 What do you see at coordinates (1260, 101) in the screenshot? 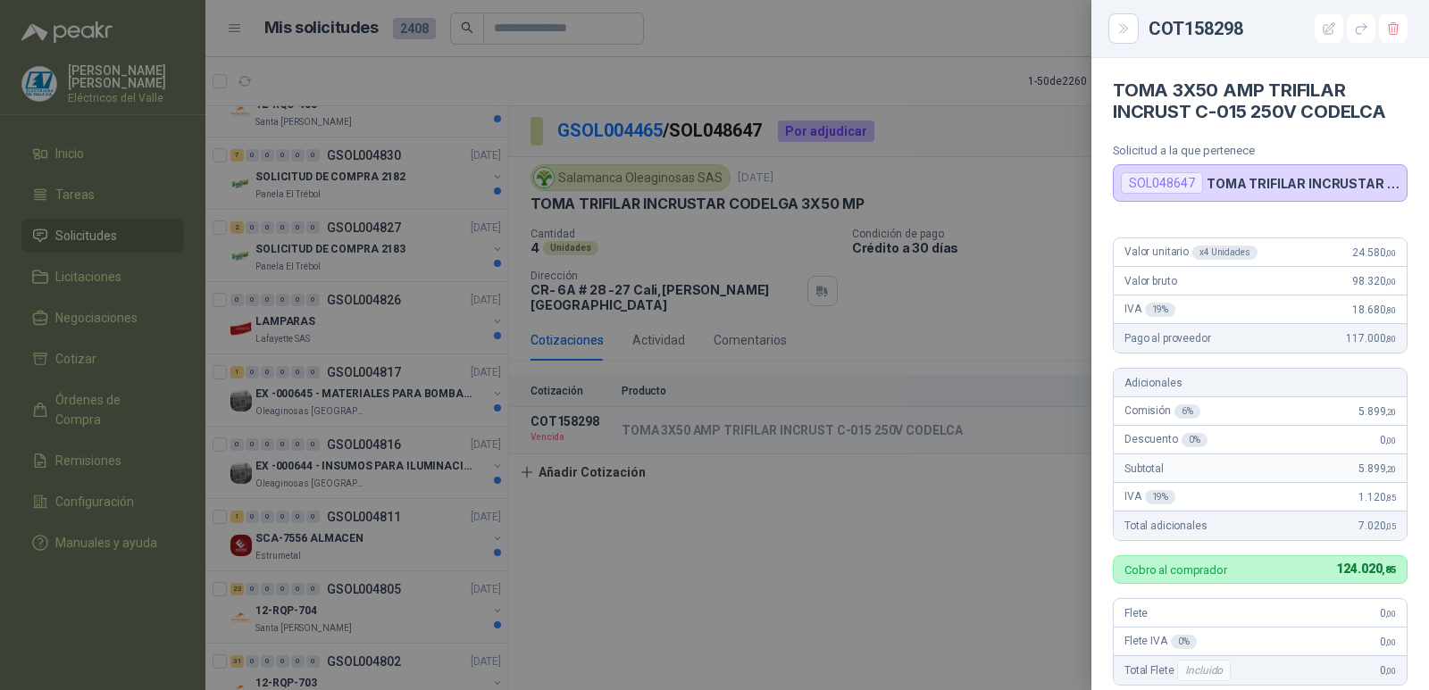
I see `h4: TOMA 3X50 AMP TRIFILAR INCRUST C-015 250V CODELCA` at bounding box center [1260, 101].